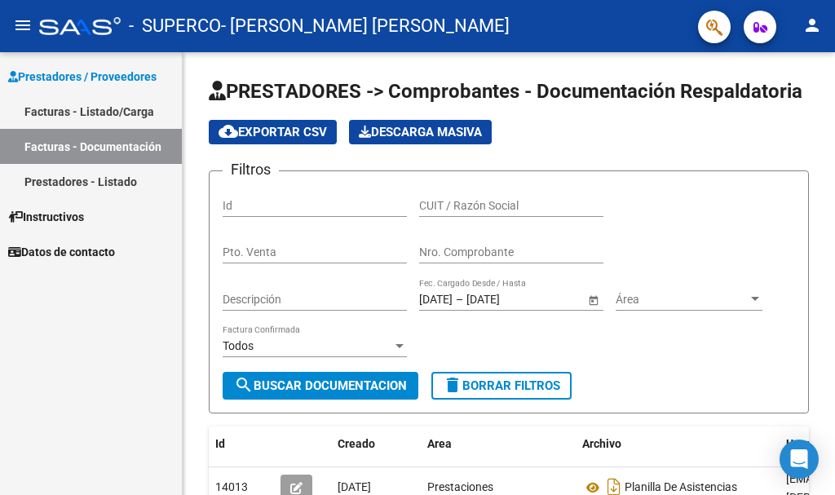 The image size is (835, 495). Describe the element at coordinates (238, 346) in the screenshot. I see `span: Todos` at that location.